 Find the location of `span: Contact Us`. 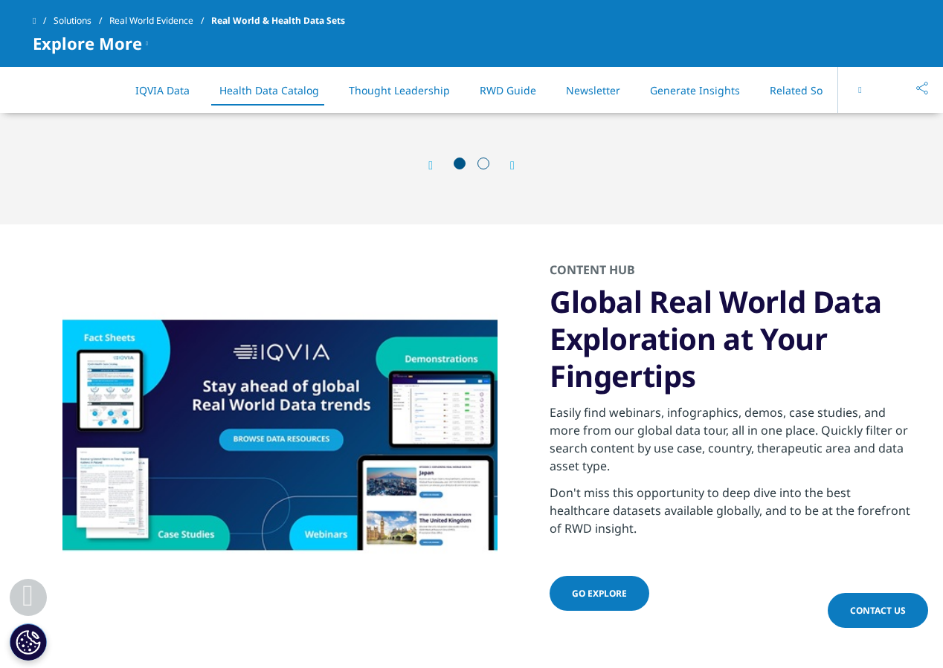

span: Contact Us is located at coordinates (877, 610).